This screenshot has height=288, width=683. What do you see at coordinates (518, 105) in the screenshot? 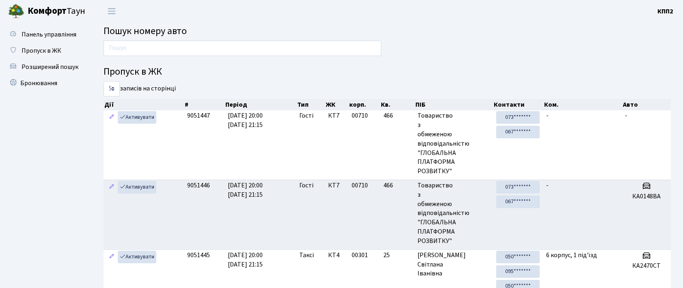
I see `th: Контакти` at bounding box center [518, 105].